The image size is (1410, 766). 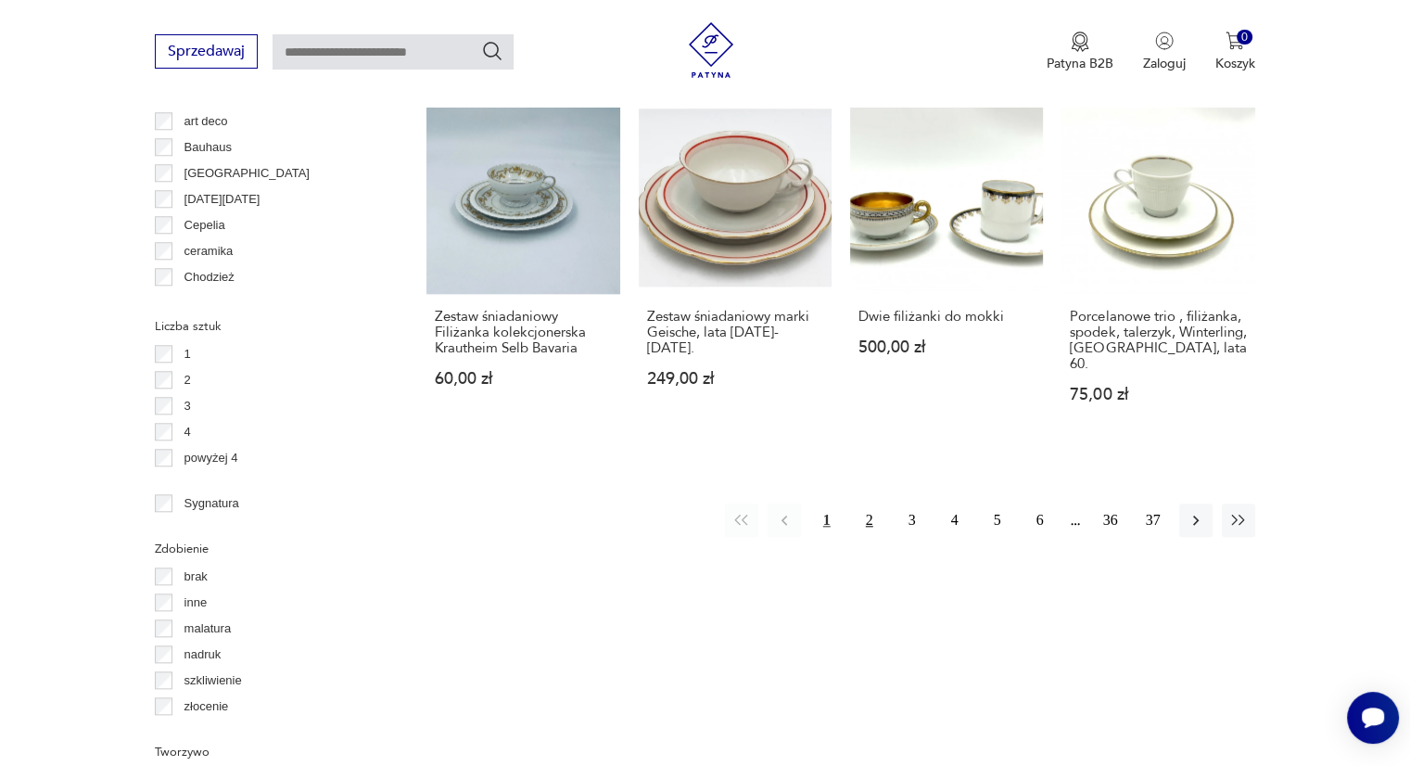 I want to click on div: 0, so click(x=1244, y=37).